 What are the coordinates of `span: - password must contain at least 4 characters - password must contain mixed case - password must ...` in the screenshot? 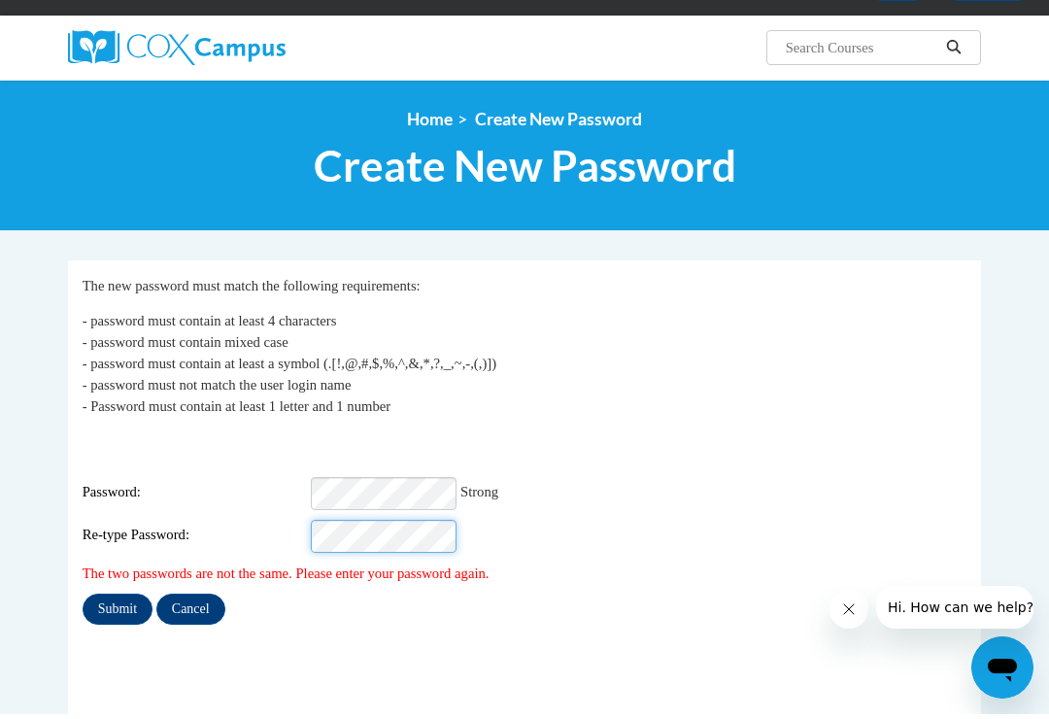 It's located at (289, 368).